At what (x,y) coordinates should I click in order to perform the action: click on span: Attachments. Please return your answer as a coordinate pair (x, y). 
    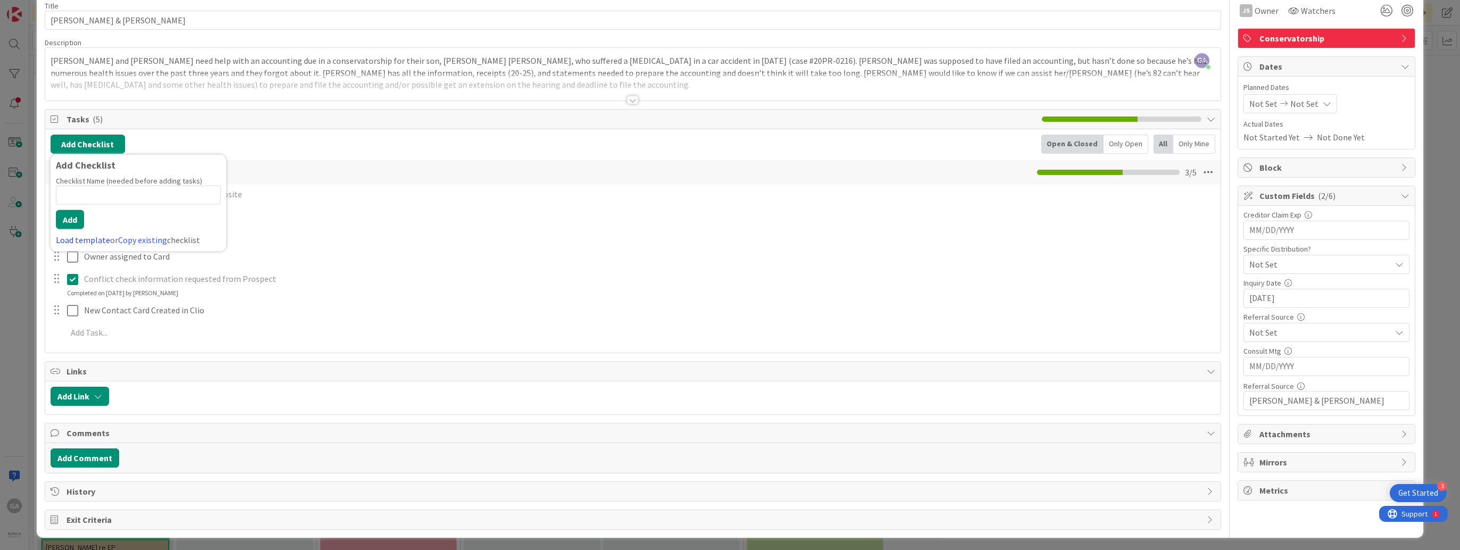
    Looking at the image, I should click on (1327, 434).